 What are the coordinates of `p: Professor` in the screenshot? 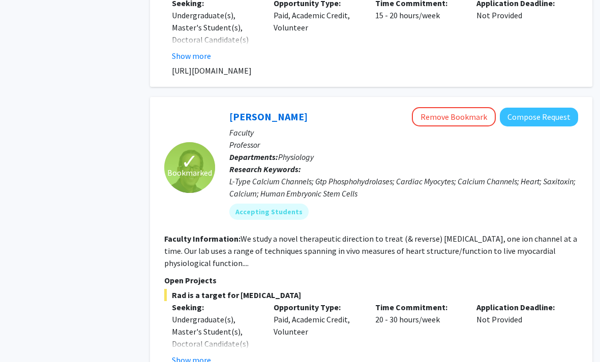 It's located at (403, 145).